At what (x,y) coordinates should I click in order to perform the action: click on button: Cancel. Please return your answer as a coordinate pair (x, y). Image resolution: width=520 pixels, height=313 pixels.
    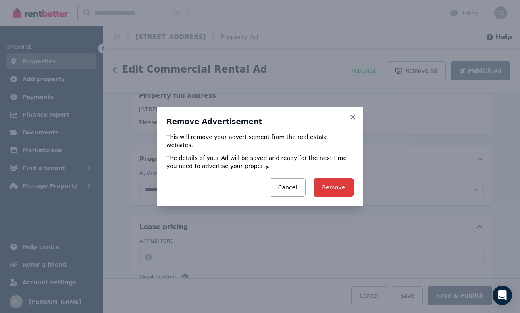
    Looking at the image, I should click on (288, 187).